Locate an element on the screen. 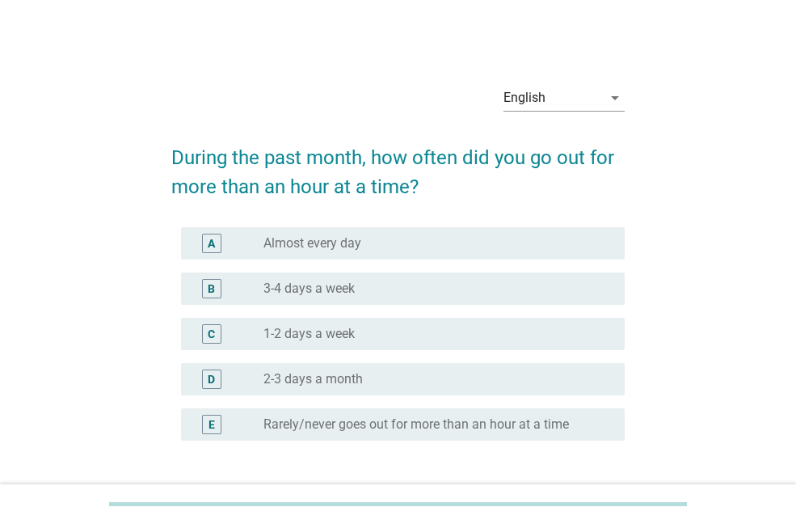  div: English is located at coordinates (524, 98).